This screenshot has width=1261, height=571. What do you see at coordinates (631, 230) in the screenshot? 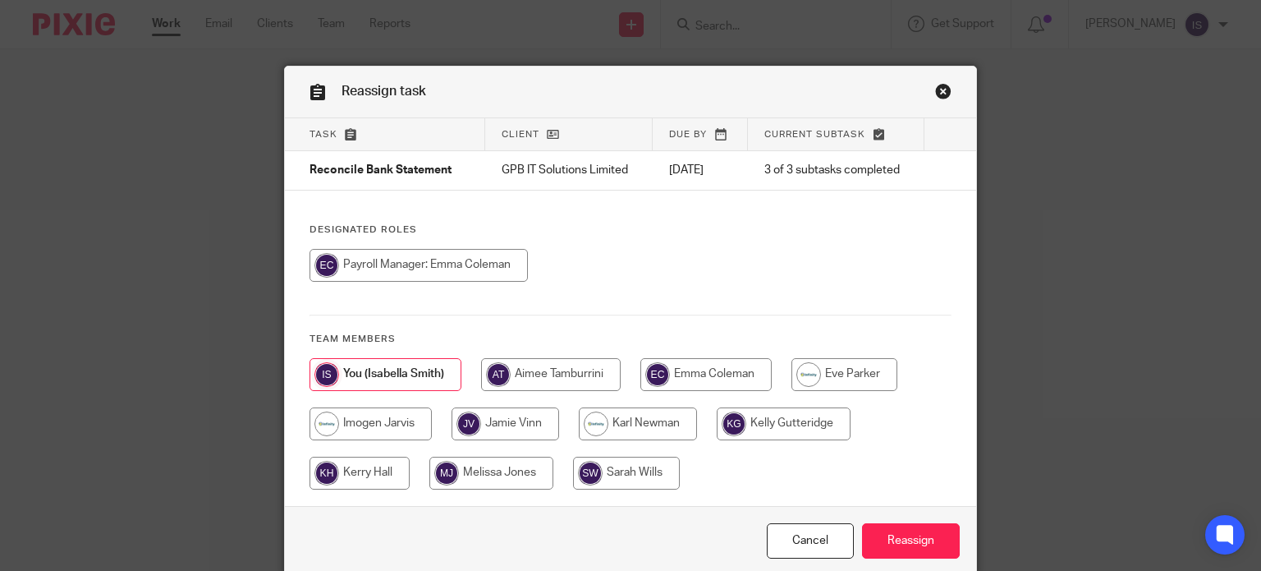
I see `h4: Designated Roles` at bounding box center [631, 230].